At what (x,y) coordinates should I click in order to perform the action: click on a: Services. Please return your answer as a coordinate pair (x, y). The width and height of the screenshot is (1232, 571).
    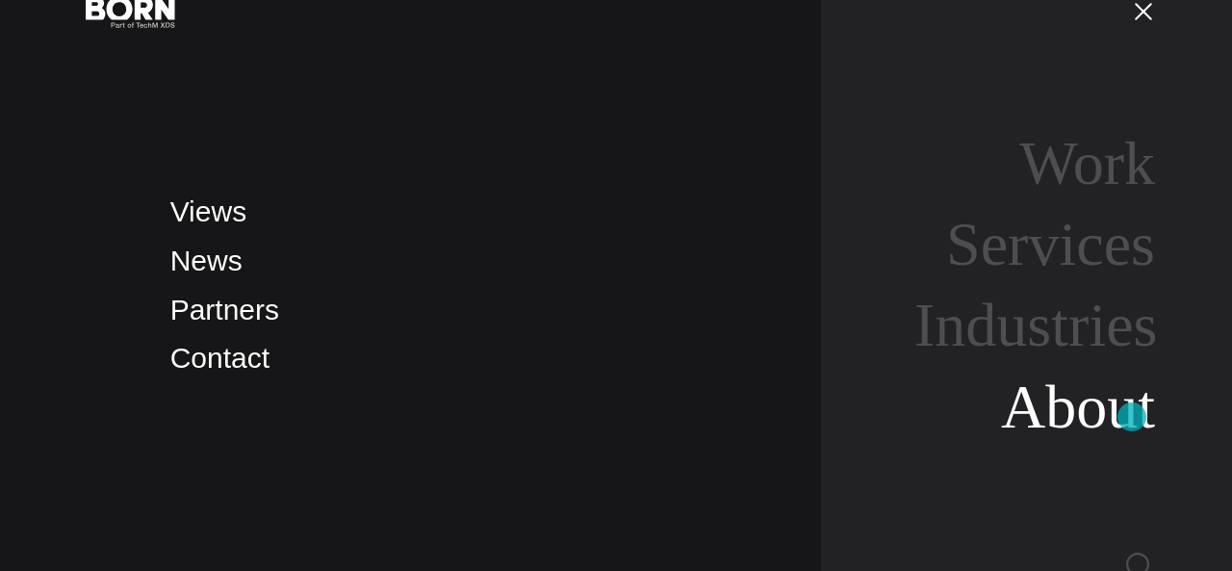
    Looking at the image, I should click on (1050, 244).